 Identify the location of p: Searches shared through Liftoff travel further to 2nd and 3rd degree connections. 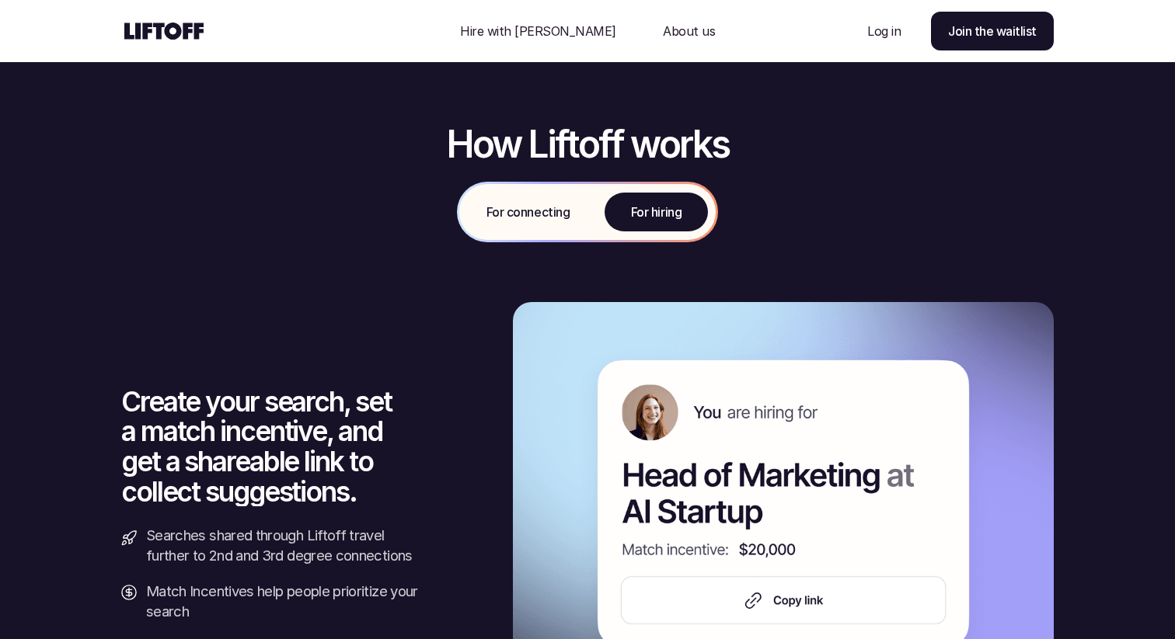
(286, 547).